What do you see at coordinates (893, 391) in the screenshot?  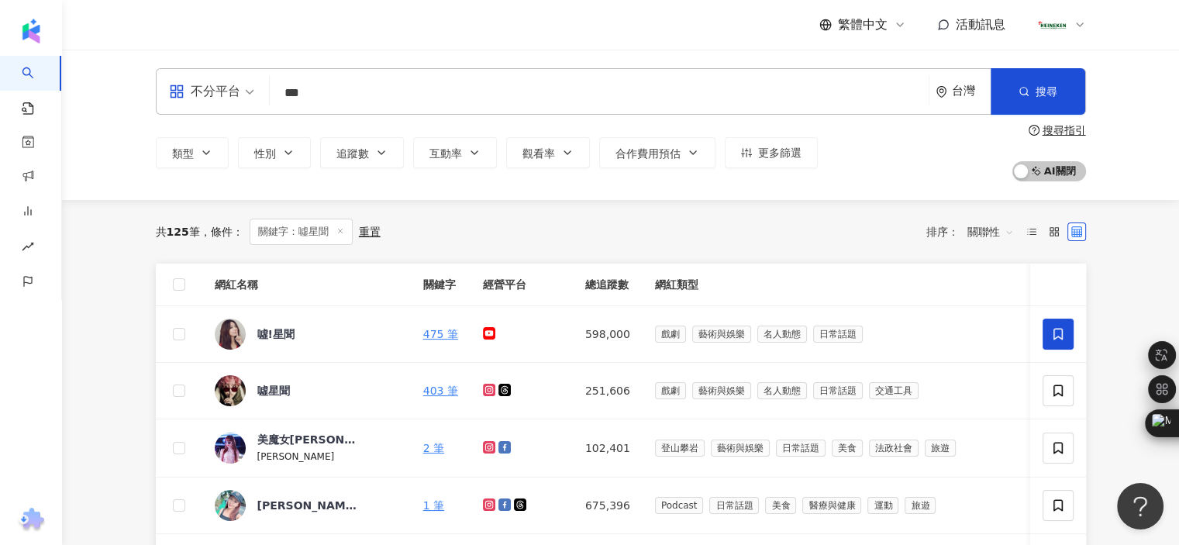 I see `span: 交通工具` at bounding box center [893, 391].